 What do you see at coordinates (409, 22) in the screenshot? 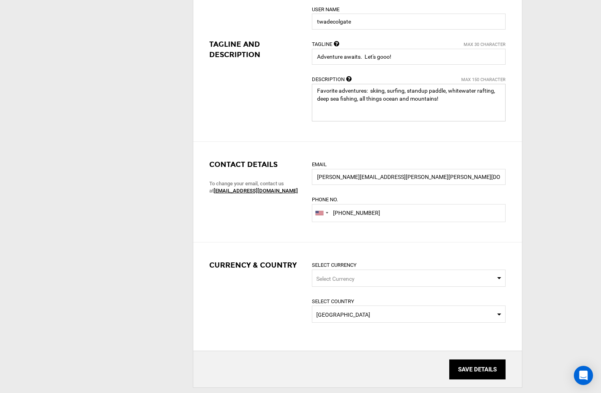
I see `input: User Name` at bounding box center [409, 22].